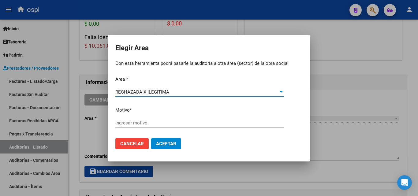  I want to click on button: Aceptar, so click(166, 144).